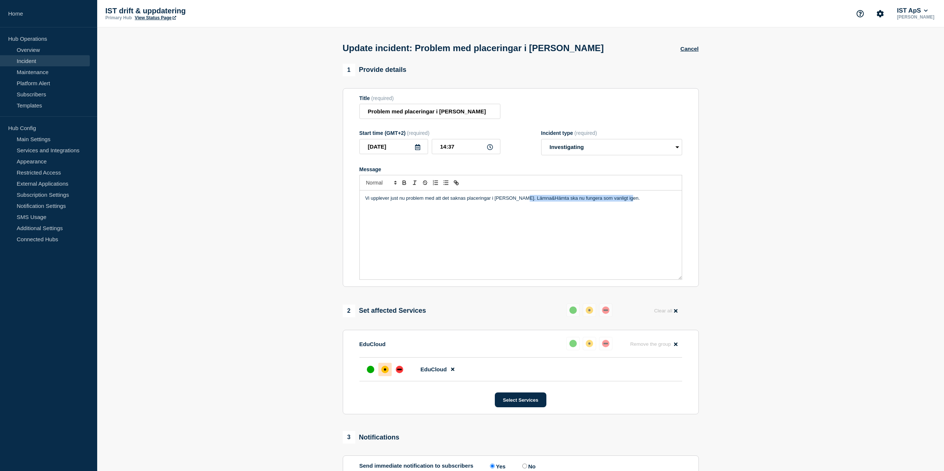  What do you see at coordinates (456, 183) in the screenshot?
I see `button: Toggle link` at bounding box center [456, 183].